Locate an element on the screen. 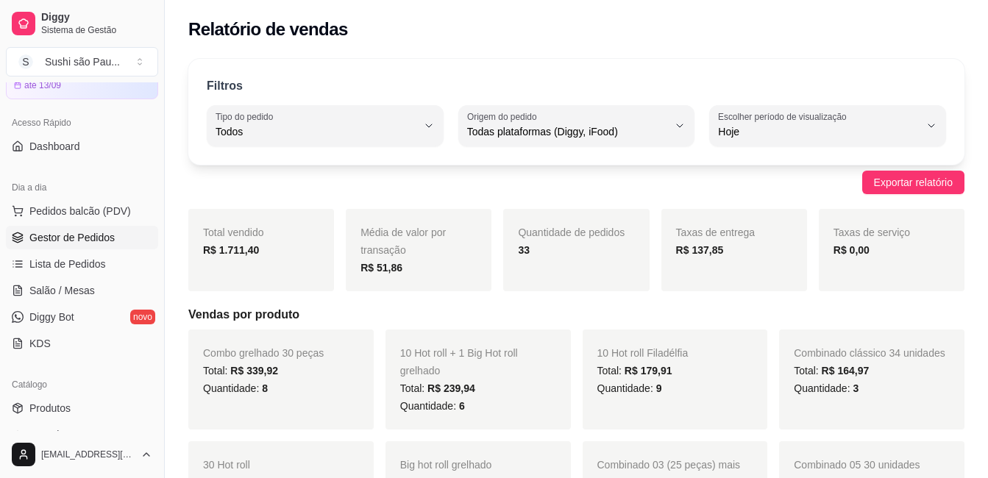  span: KDS is located at coordinates (40, 344).